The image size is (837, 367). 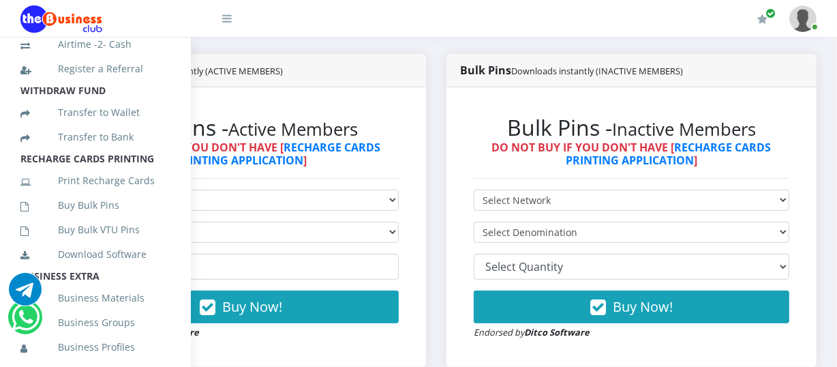 I want to click on small: Downloads instantly (ACTIVE MEMBERS), so click(x=202, y=71).